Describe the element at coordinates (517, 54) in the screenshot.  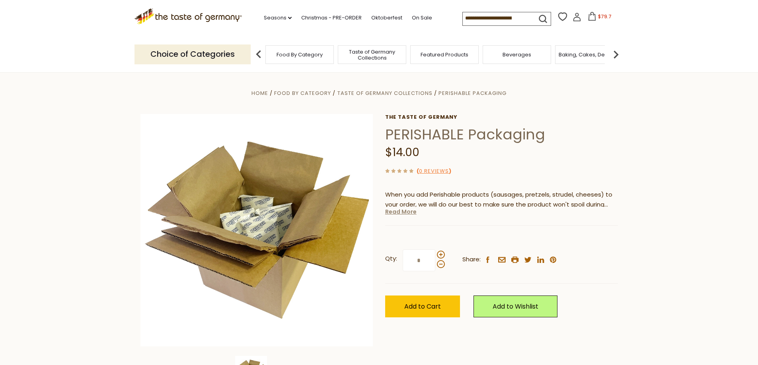
I see `span: Beverages` at that location.